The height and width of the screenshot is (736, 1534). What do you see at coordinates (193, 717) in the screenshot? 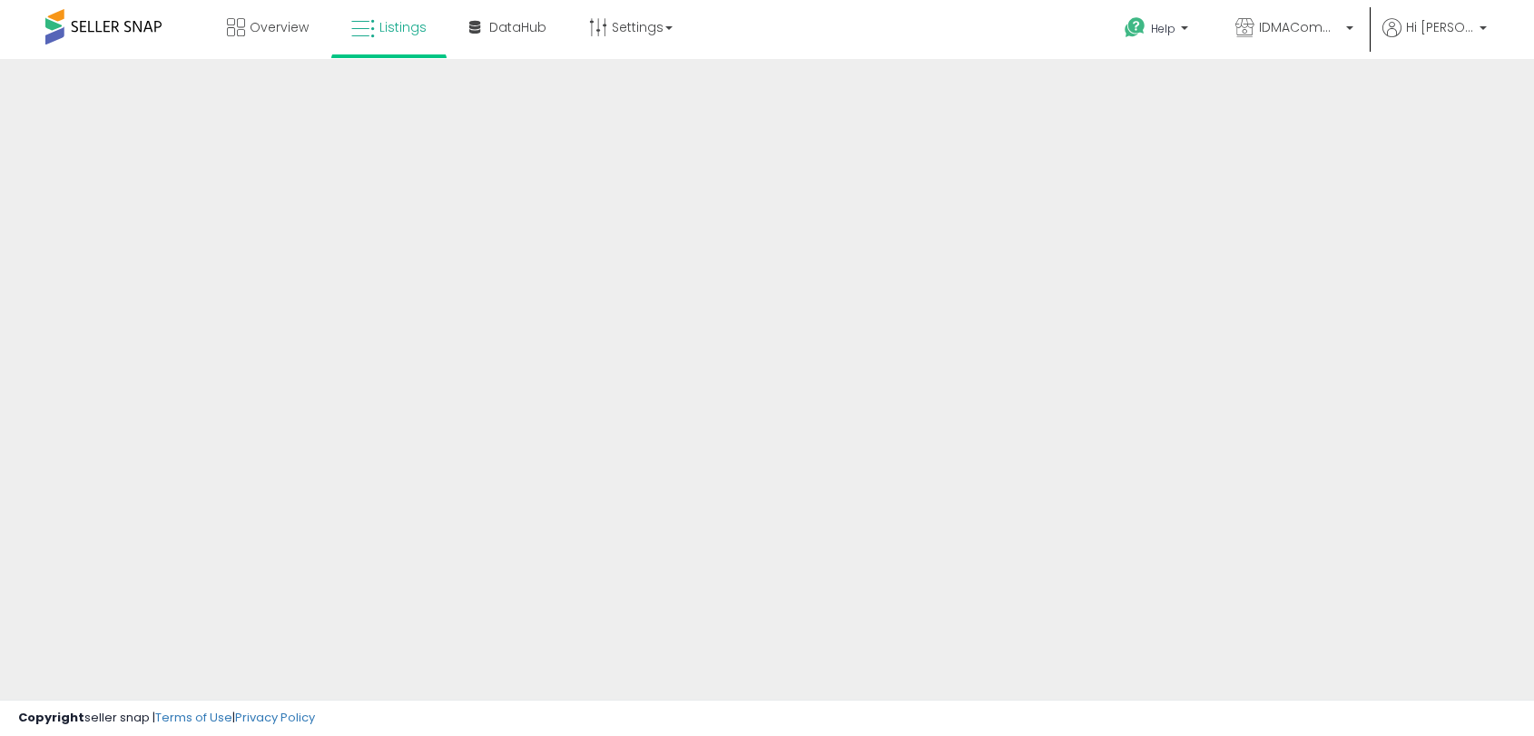
I see `a: Terms of Use` at bounding box center [193, 717].